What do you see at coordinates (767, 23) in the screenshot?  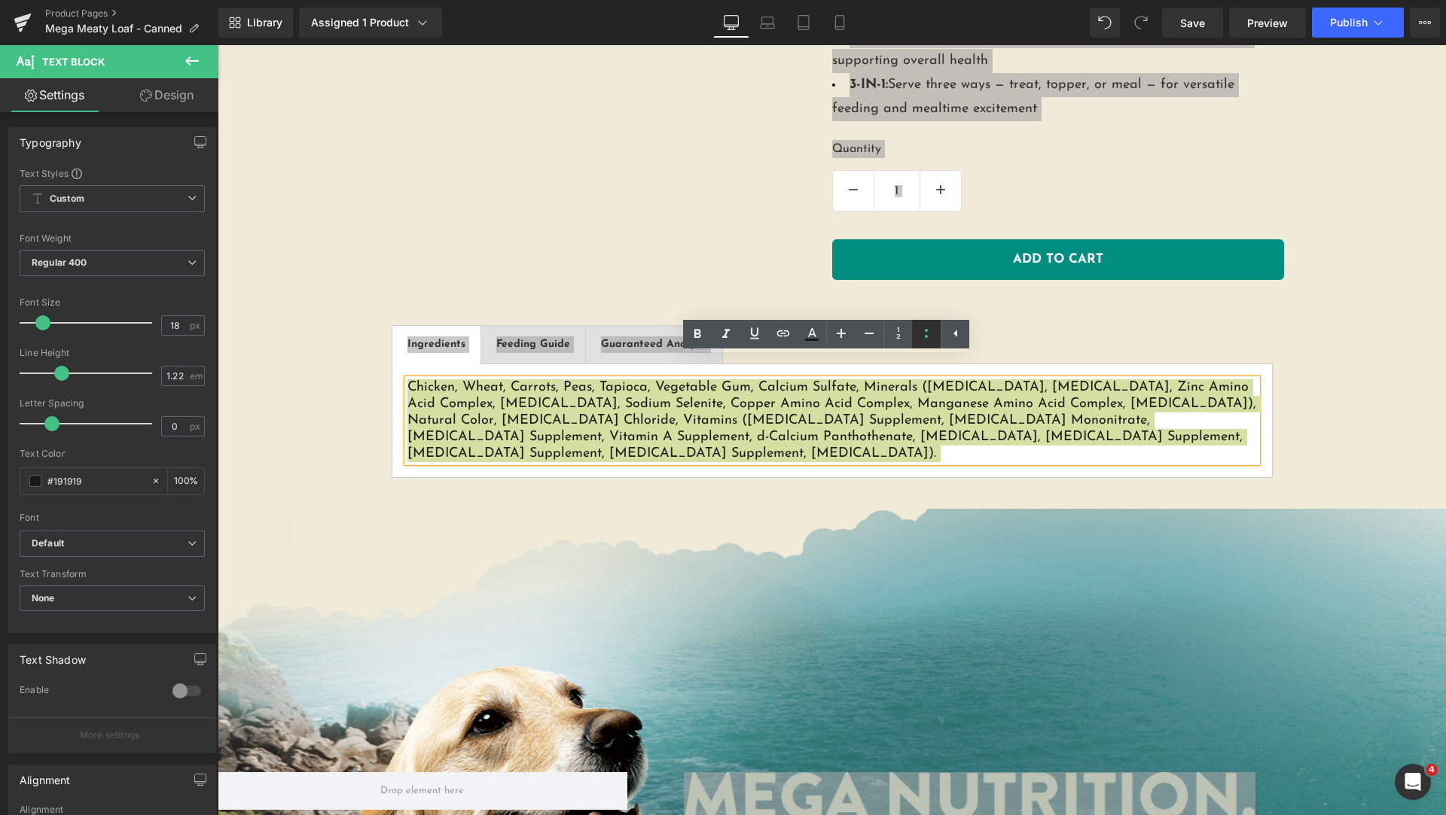 I see `a: Laptop` at bounding box center [767, 23].